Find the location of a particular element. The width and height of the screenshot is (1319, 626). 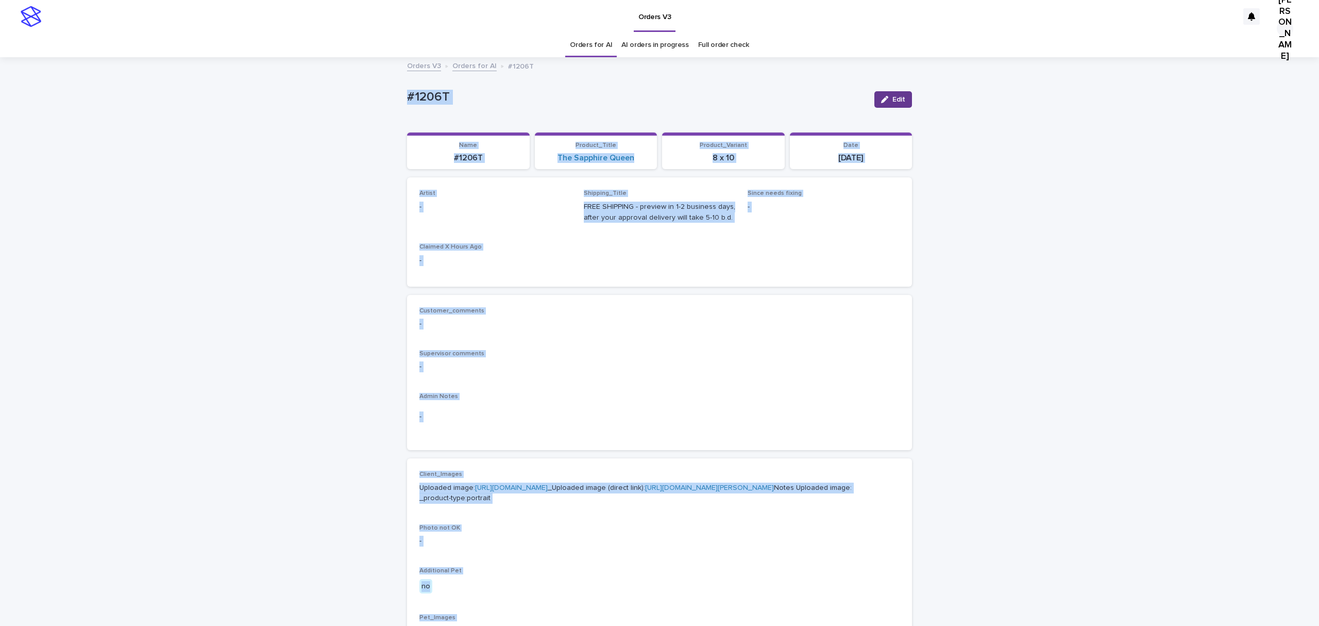

p: FREE SHIPPING - preview in 1-2 business days, after your approval delivery will take 5-10 b.d. is located at coordinates (660, 212).